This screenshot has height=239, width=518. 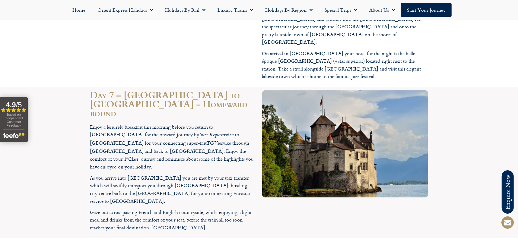 I want to click on a: Orient Express Holidays, so click(x=125, y=10).